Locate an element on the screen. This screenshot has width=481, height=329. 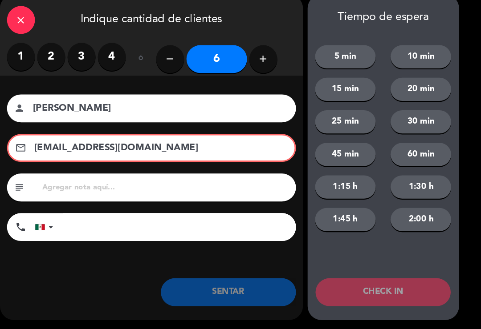
label: 3 is located at coordinates (99, 69).